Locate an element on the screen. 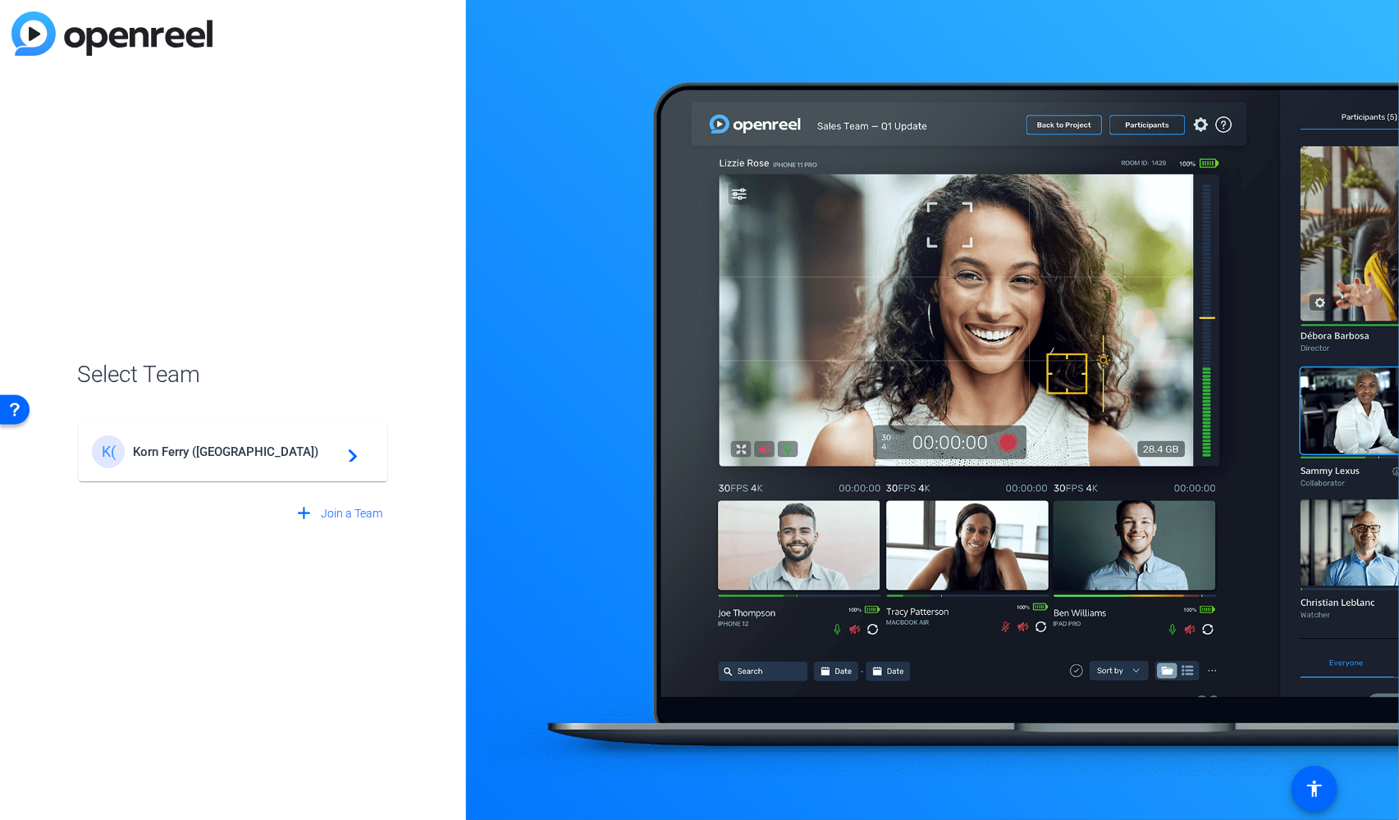 Image resolution: width=1399 pixels, height=820 pixels. button: Join a Team is located at coordinates (338, 514).